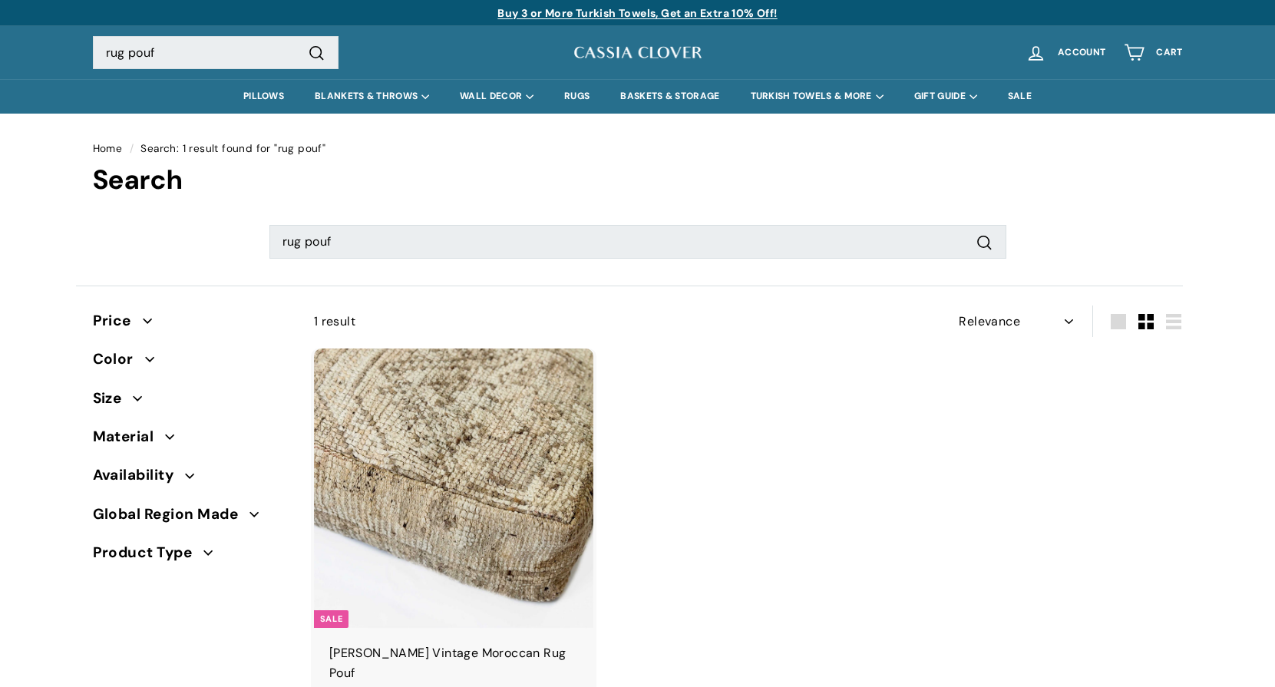 The width and height of the screenshot is (1275, 687). I want to click on span: Material, so click(129, 437).